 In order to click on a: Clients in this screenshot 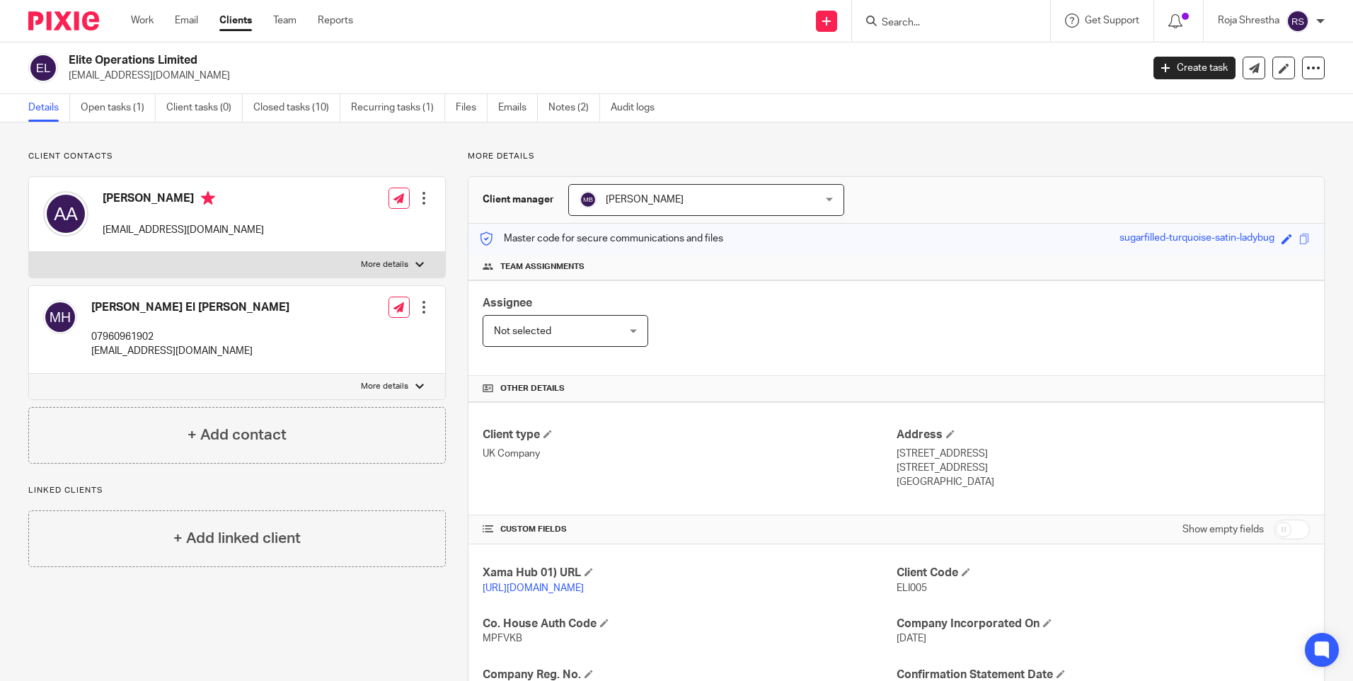, I will do `click(236, 21)`.